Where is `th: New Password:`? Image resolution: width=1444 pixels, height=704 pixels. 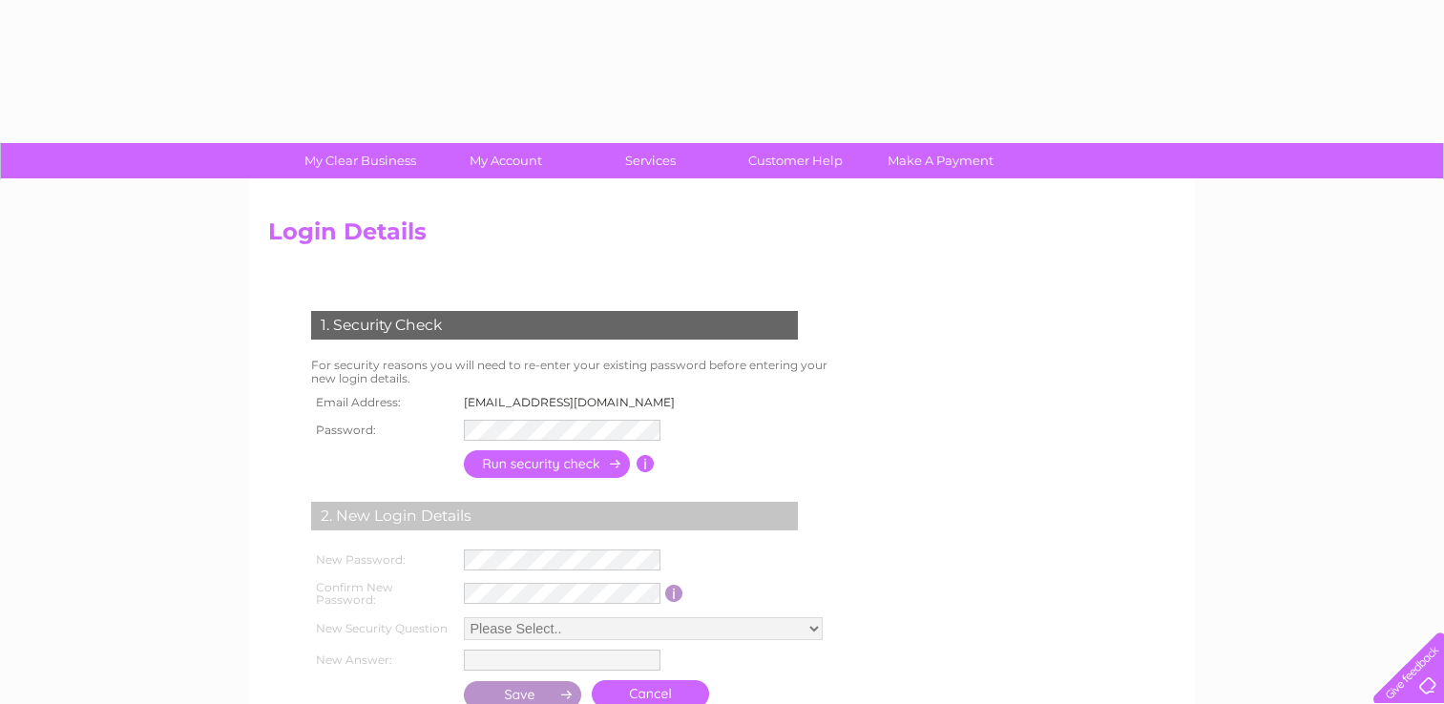
th: New Password: is located at coordinates (383, 560).